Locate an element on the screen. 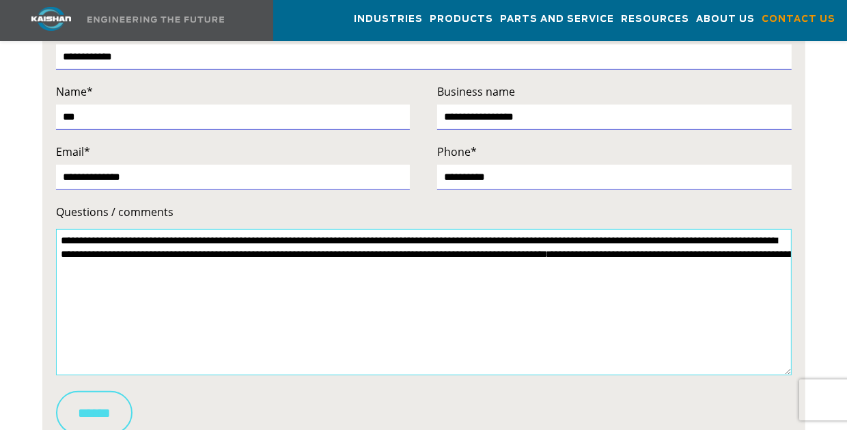 Image resolution: width=847 pixels, height=430 pixels. a: Parts and Service is located at coordinates (557, 19).